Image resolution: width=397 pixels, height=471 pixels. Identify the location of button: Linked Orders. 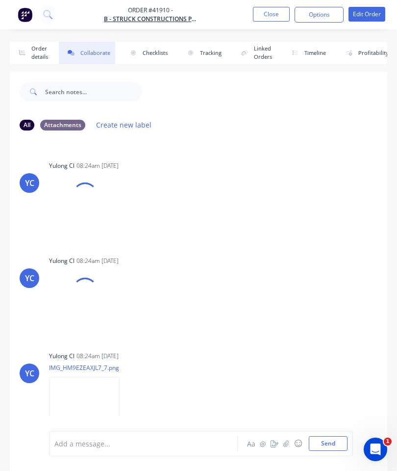
(254, 53).